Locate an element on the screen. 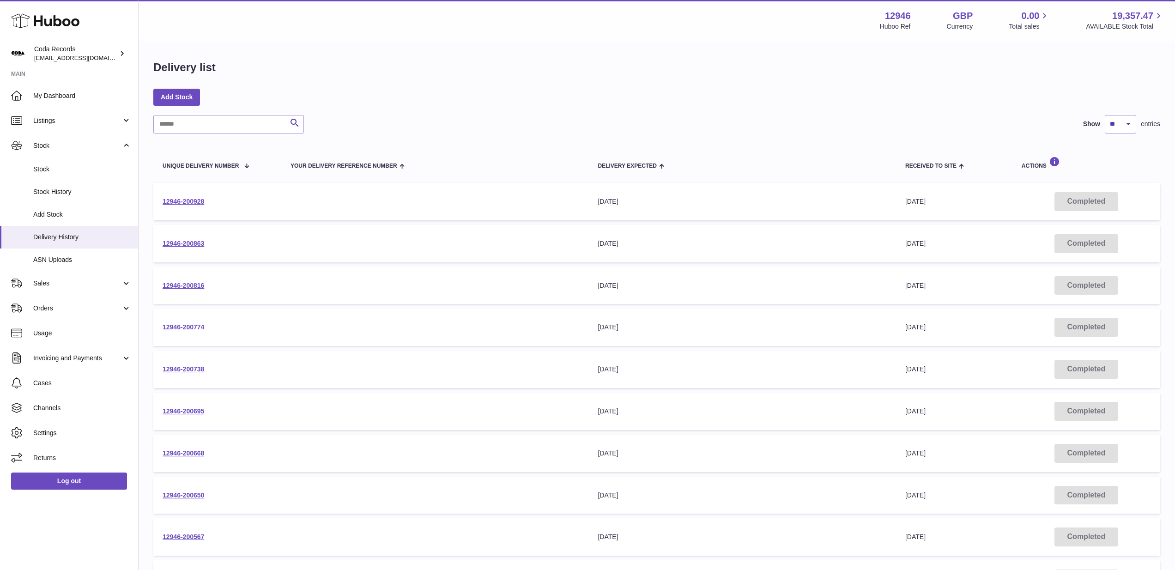 The width and height of the screenshot is (1175, 570). span: Unique Delivery Number is located at coordinates (200, 166).